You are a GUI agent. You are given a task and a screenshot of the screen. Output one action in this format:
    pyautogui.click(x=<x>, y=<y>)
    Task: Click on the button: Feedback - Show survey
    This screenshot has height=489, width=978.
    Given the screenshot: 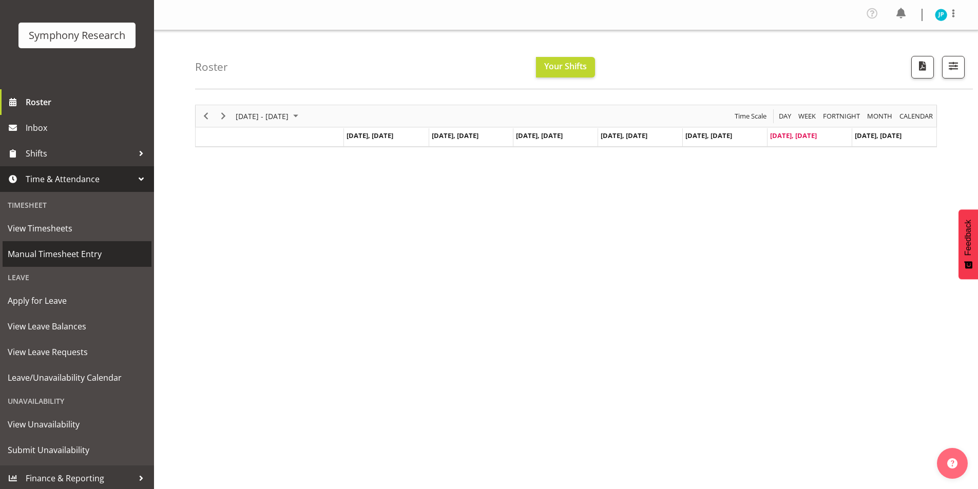 What is the action you would take?
    pyautogui.click(x=969, y=244)
    